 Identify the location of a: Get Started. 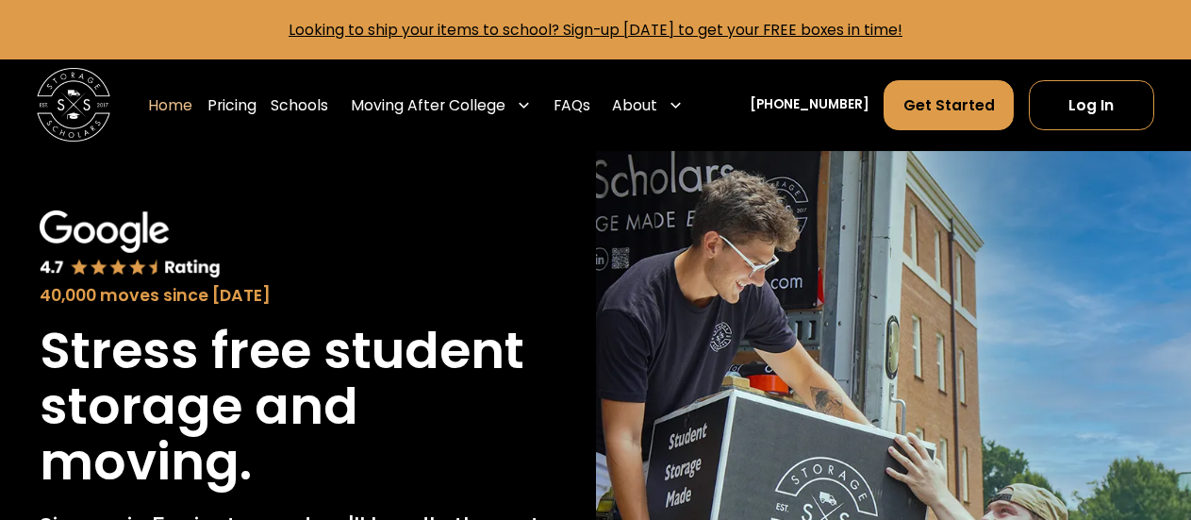
(949, 105).